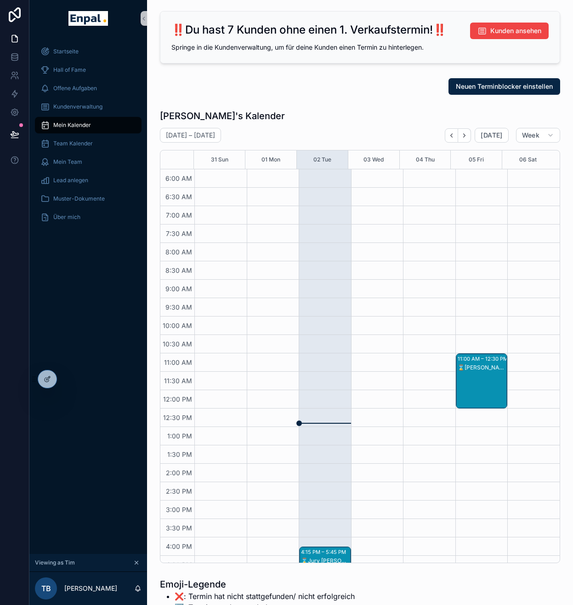  I want to click on span: Über mich, so click(67, 217).